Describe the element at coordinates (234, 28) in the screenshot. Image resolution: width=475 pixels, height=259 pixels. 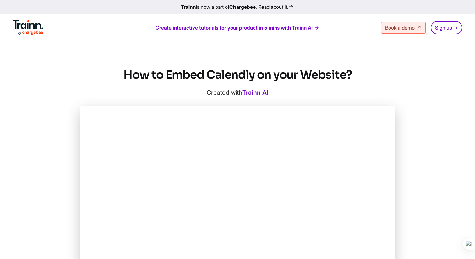
I see `span: Create interactive tutorials for your product in 5 mins with Trainn AI` at that location.